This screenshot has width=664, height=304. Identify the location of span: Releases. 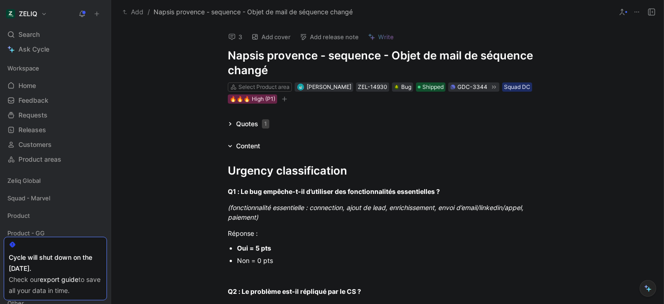
(32, 130).